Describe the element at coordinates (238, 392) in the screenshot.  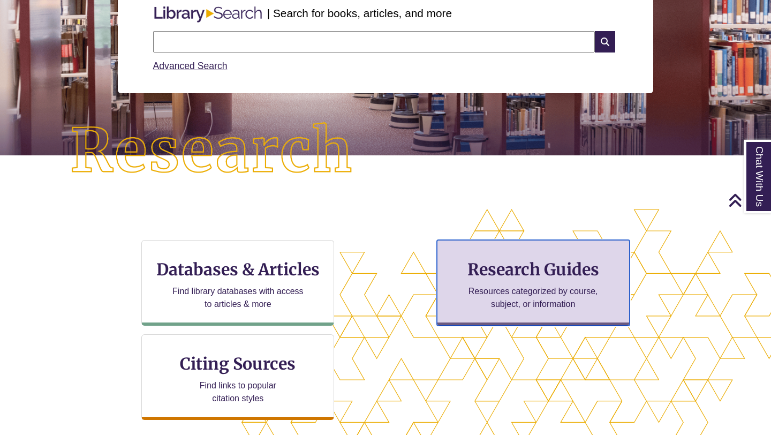
I see `p: Find links to popular citation styles` at that location.